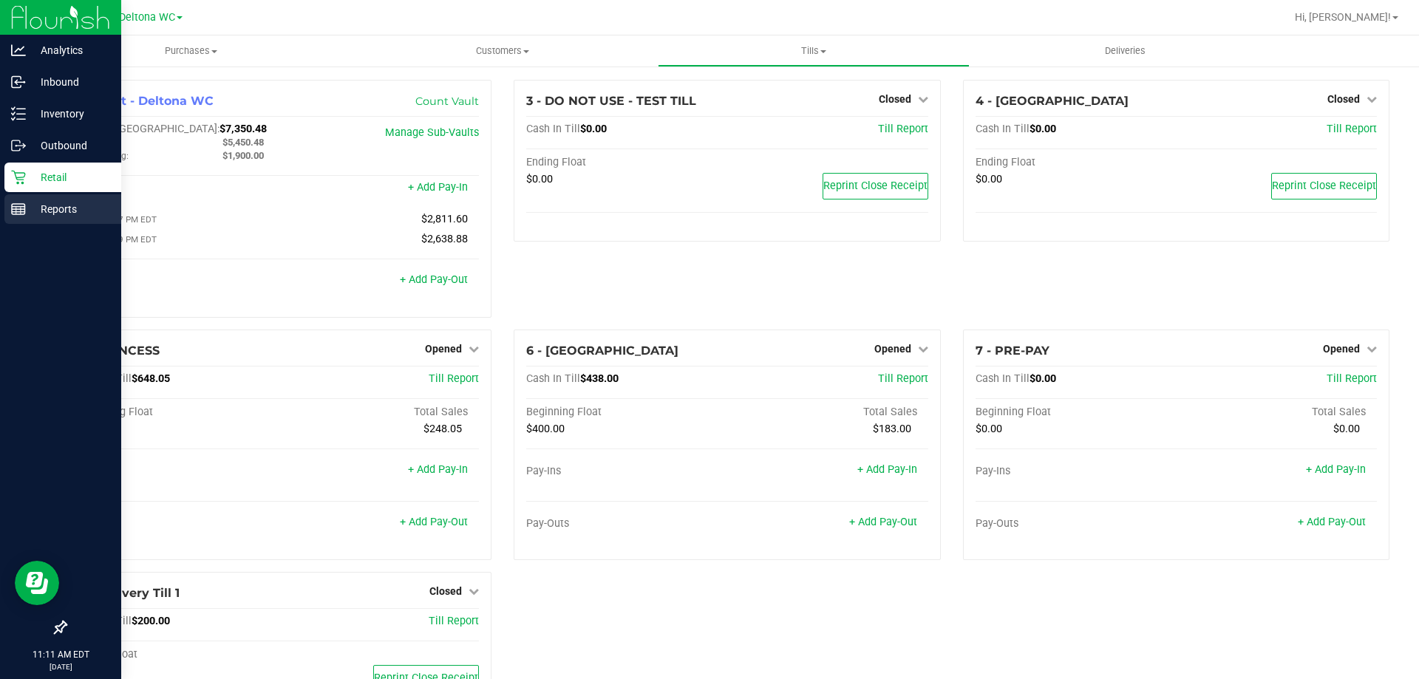 Image resolution: width=1419 pixels, height=679 pixels. I want to click on span: $648.05, so click(151, 378).